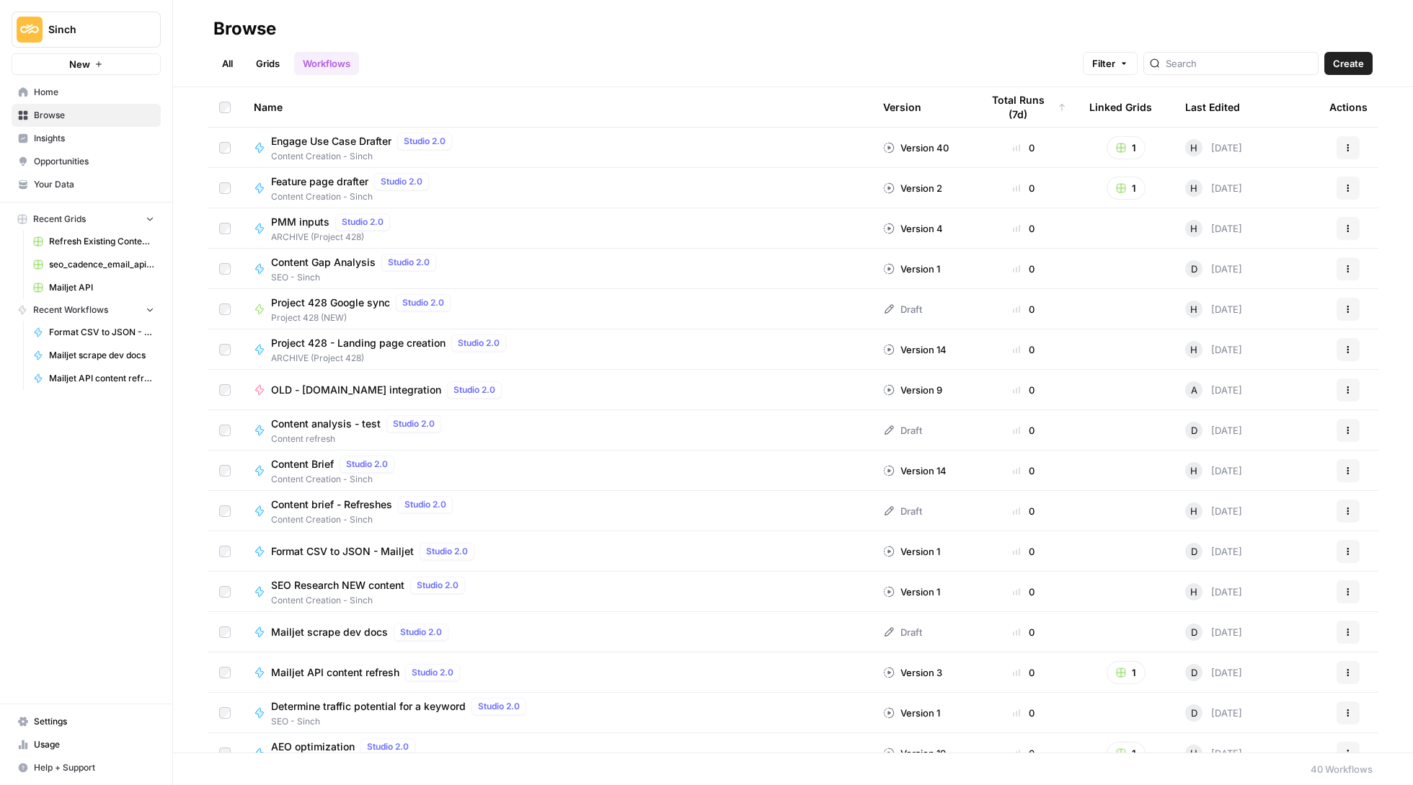 This screenshot has width=1413, height=785. What do you see at coordinates (94, 241) in the screenshot?
I see `a: Refresh Existing Content (1)` at bounding box center [94, 241].